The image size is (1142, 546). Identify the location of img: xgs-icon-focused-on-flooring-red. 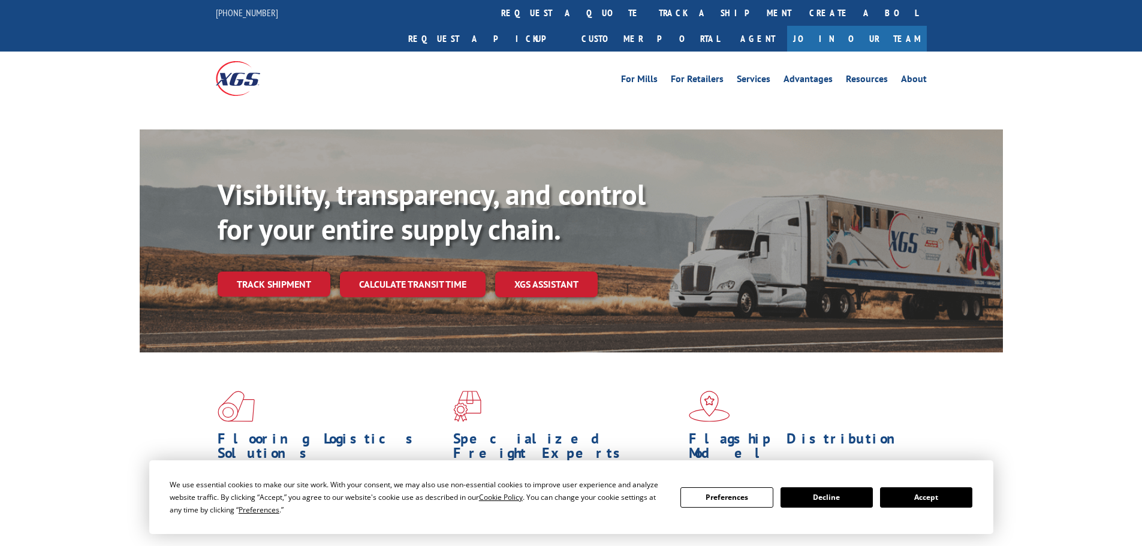
(467, 406).